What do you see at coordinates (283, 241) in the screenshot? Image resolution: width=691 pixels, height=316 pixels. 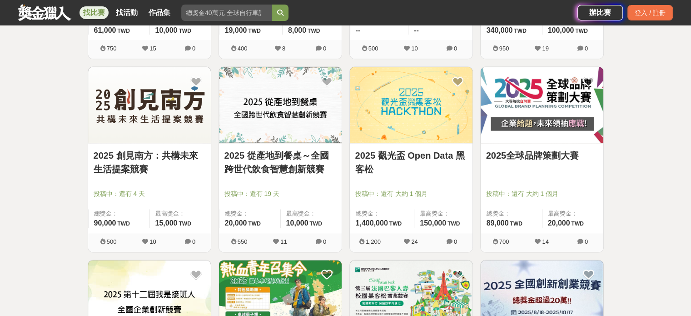 I see `span: 11` at bounding box center [283, 241].